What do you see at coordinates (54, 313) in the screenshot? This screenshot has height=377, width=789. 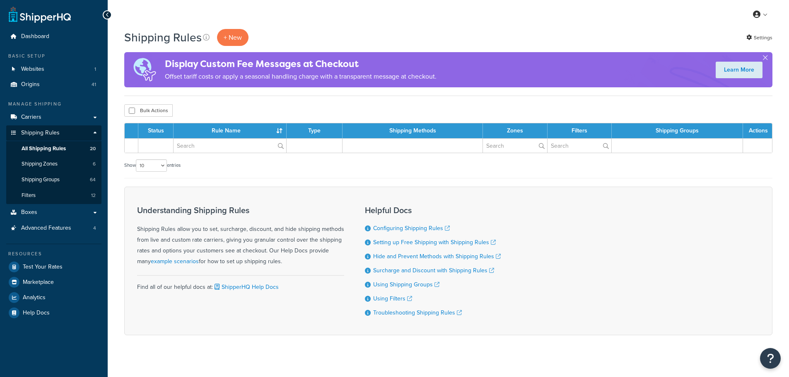 I see `li: Help Docs` at bounding box center [54, 313].